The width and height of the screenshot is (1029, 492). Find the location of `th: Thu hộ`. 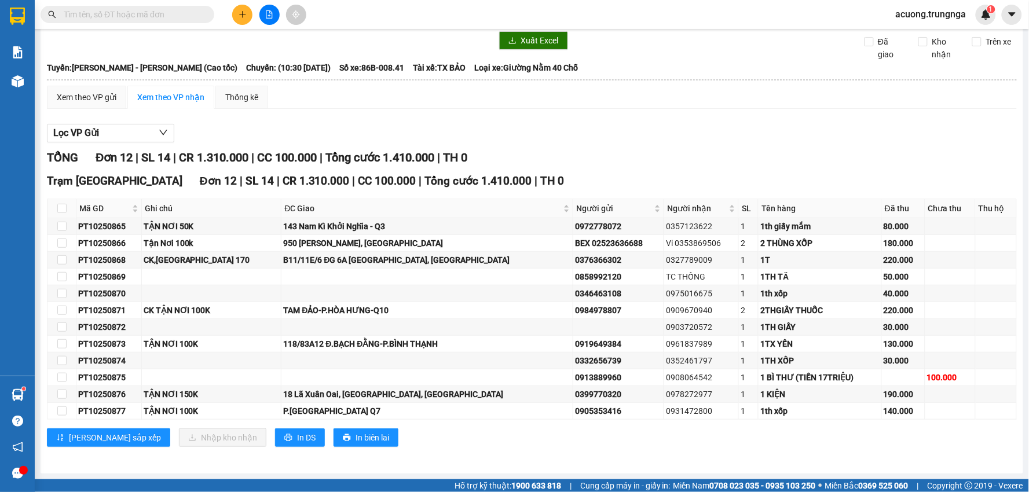

th: Thu hộ is located at coordinates (996, 208).